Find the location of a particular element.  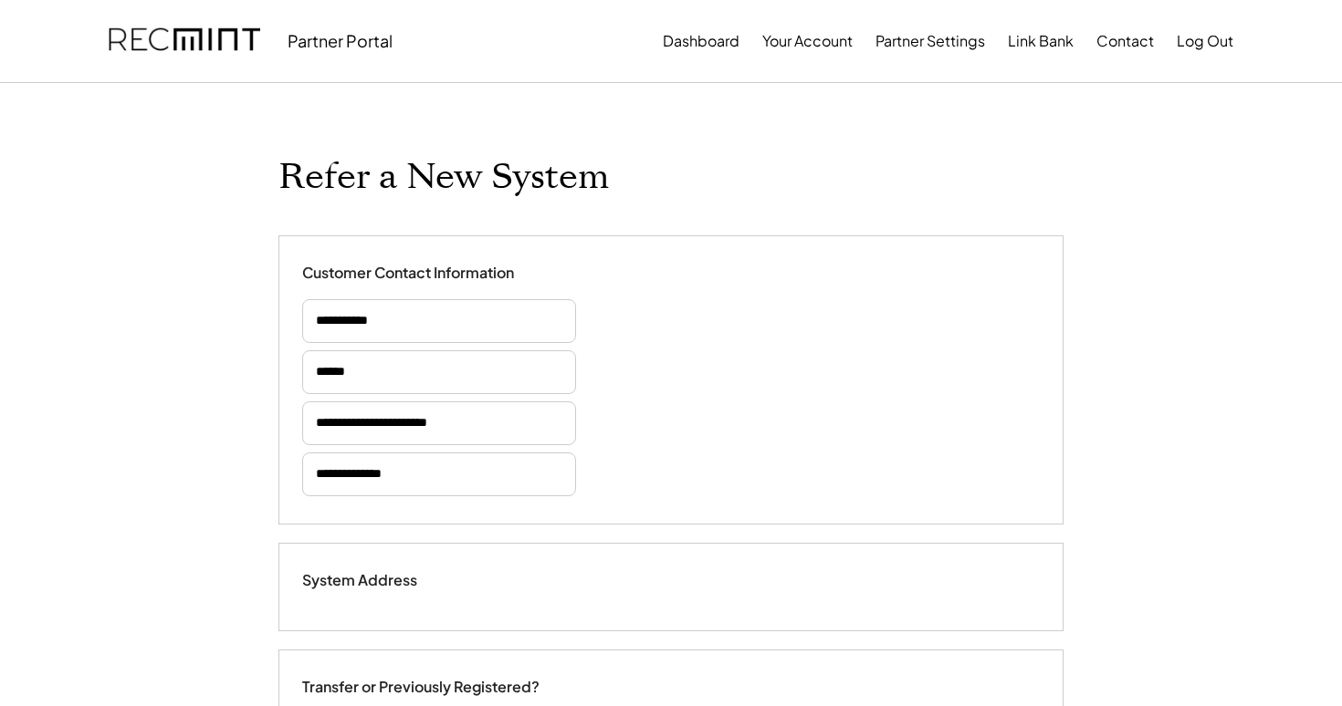

h1: Refer a New System is located at coordinates (444, 177).